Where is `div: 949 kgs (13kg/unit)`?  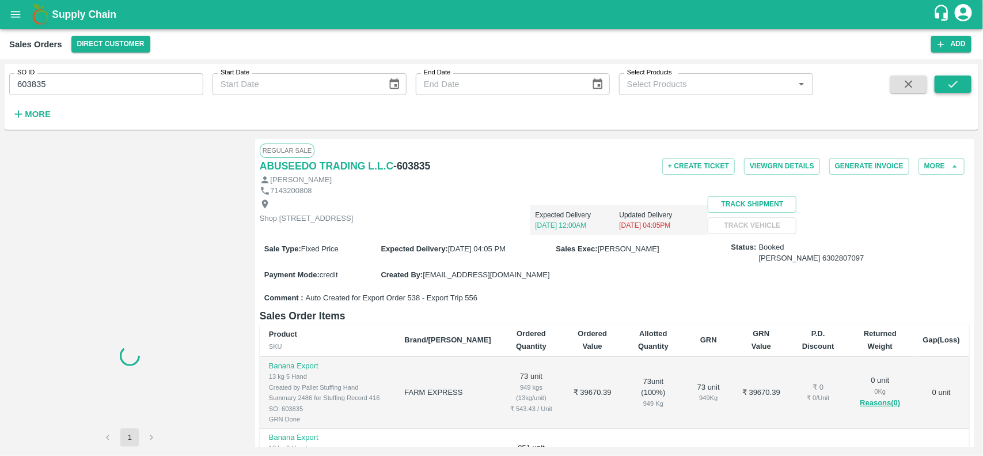
div: 949 kgs (13kg/unit) is located at coordinates (532, 392).